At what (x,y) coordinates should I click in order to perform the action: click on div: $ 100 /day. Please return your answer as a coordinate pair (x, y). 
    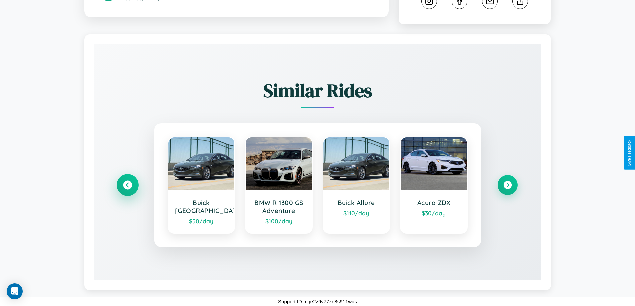
    Looking at the image, I should click on (279, 221).